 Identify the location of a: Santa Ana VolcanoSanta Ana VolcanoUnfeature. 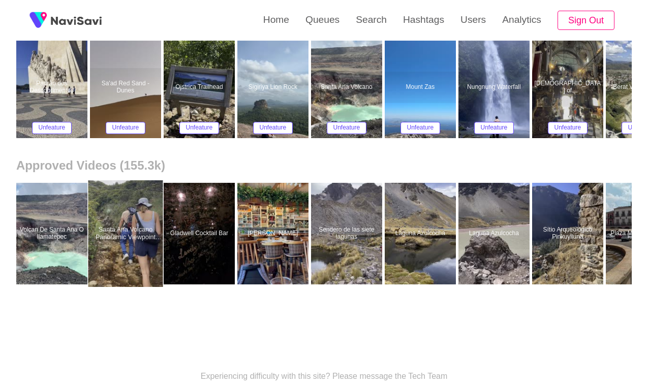
(348, 87).